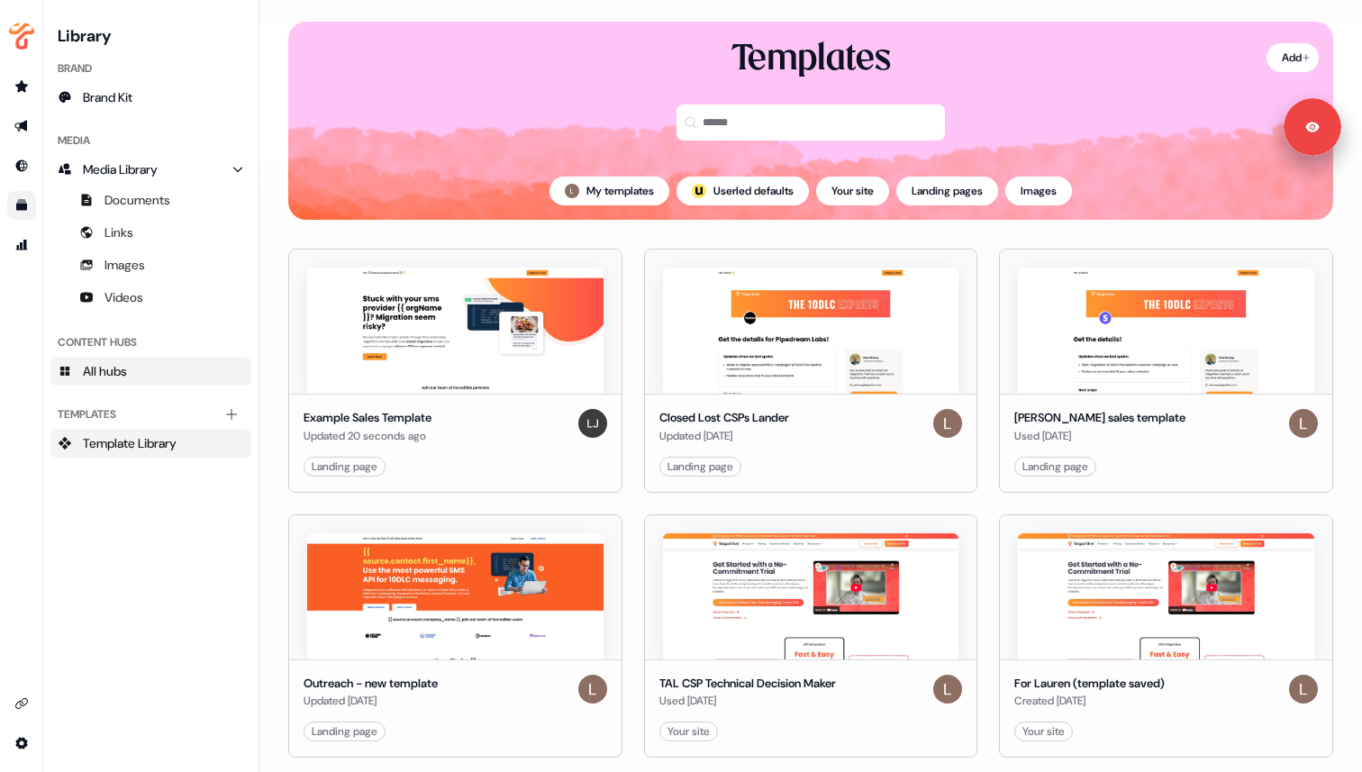 This screenshot has width=1362, height=772. I want to click on img: userled logo, so click(699, 191).